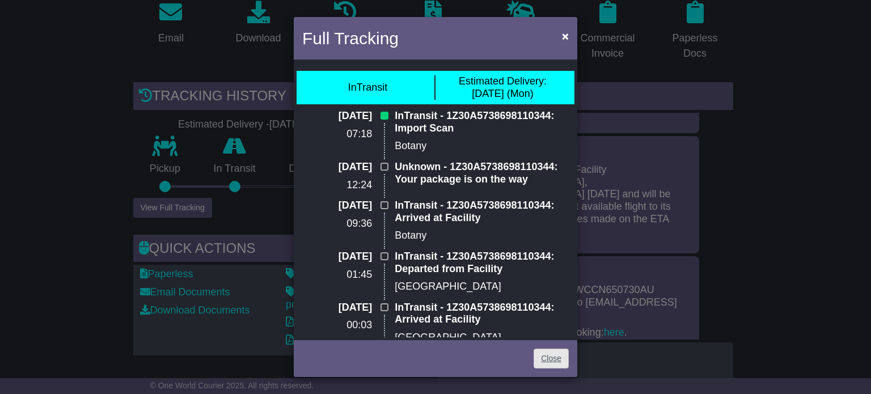 The width and height of the screenshot is (871, 394). What do you see at coordinates (565, 36) in the screenshot?
I see `button: Close` at bounding box center [565, 36].